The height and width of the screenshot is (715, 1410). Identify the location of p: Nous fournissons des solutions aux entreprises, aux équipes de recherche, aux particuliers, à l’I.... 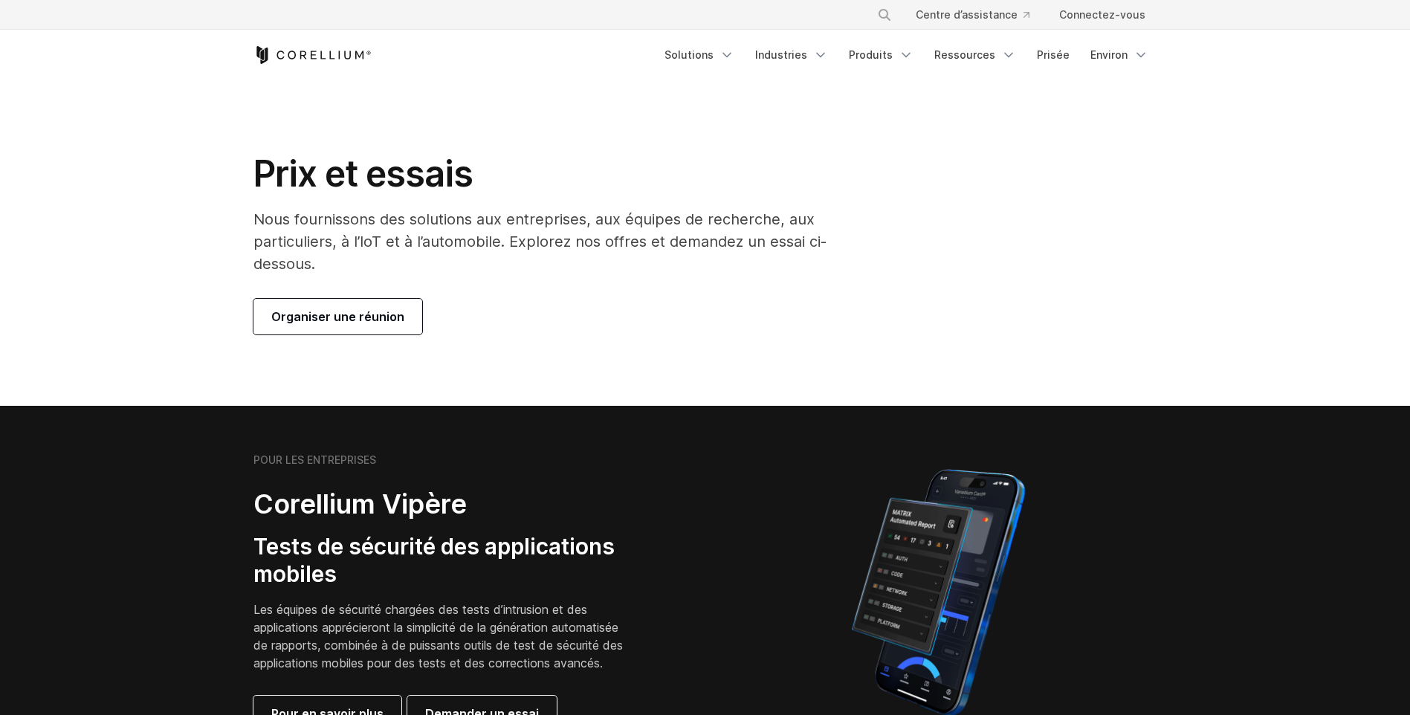
(549, 242).